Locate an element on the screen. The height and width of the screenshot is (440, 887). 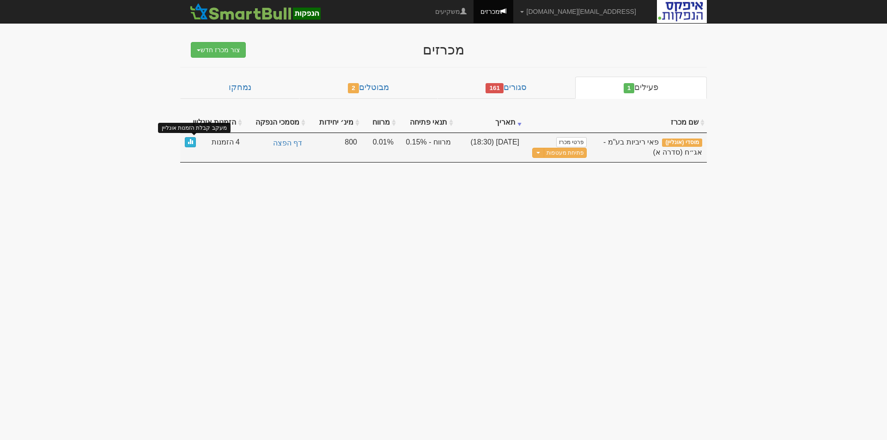
td: 800 is located at coordinates (334, 148).